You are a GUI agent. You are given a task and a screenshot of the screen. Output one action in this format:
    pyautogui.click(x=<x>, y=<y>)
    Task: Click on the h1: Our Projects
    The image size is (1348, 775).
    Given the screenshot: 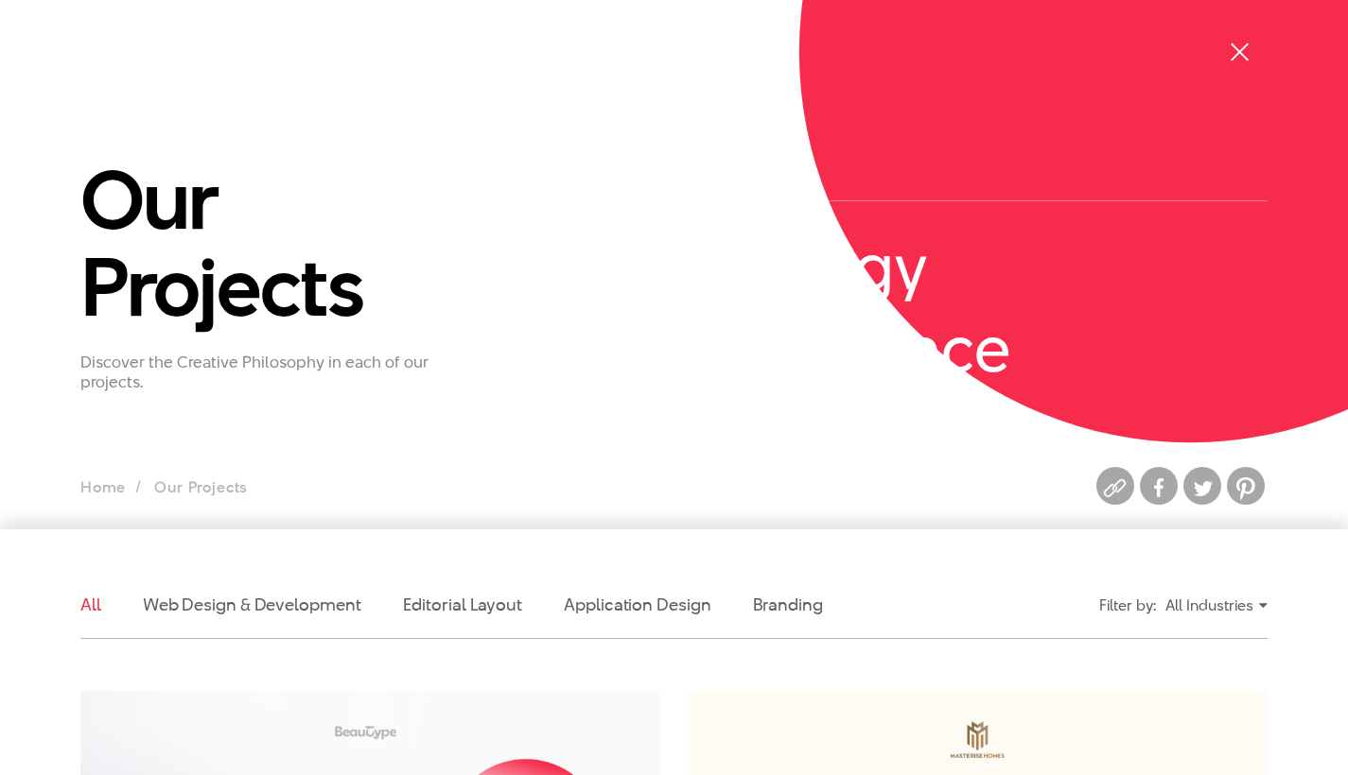 What is the action you would take?
    pyautogui.click(x=269, y=243)
    